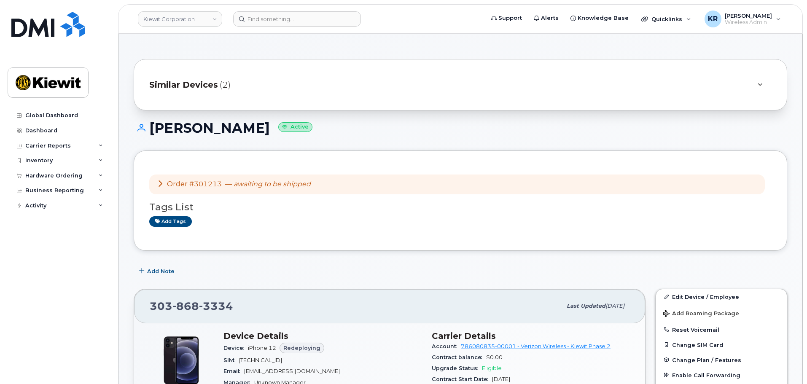  Describe the element at coordinates (272, 184) in the screenshot. I see `em: awaiting to be shipped` at that location.